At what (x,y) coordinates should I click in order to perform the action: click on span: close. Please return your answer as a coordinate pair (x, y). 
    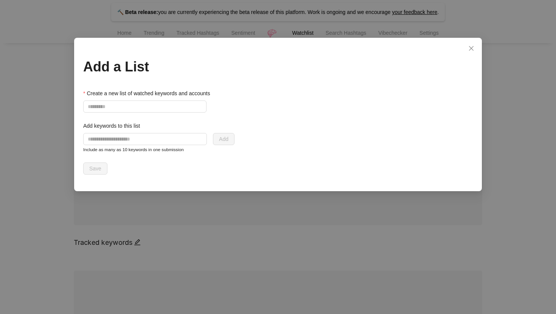
    Looking at the image, I should click on (471, 48).